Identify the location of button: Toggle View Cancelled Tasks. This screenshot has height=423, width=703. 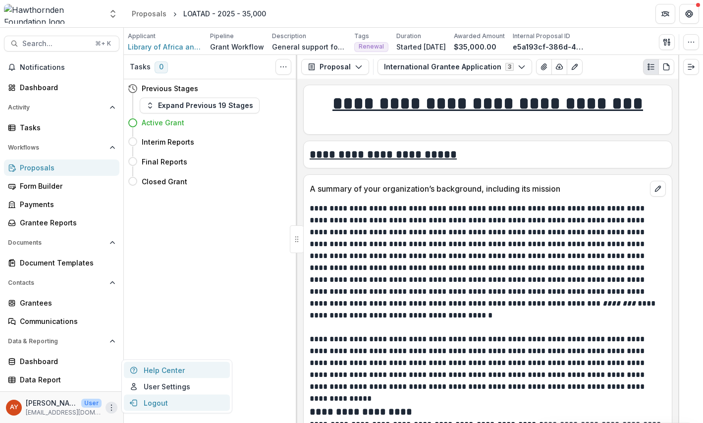
(284, 67).